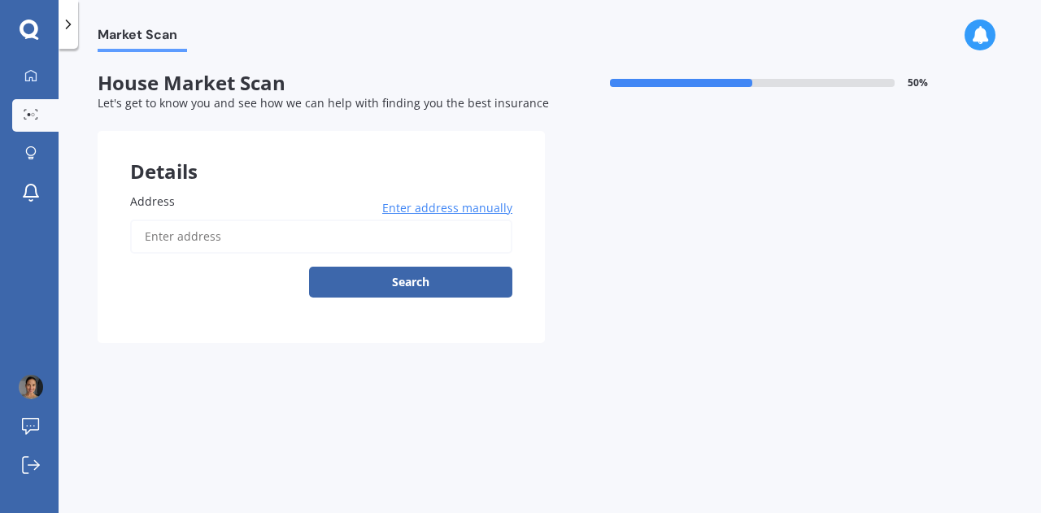  I want to click on span: 50 %, so click(917, 83).